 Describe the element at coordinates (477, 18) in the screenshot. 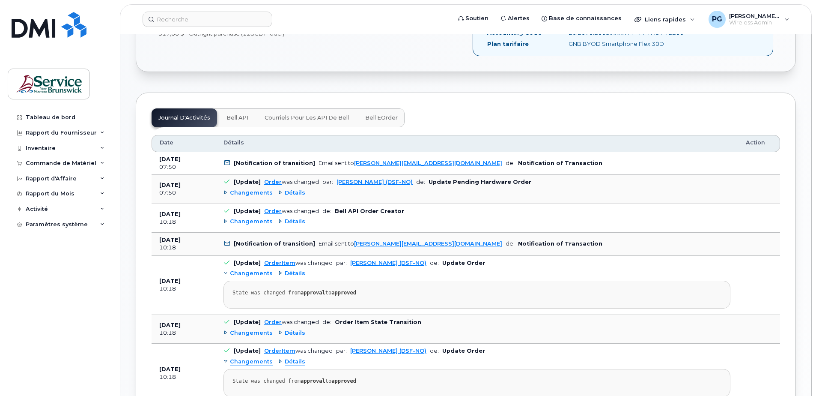

I see `span: Soutien` at that location.